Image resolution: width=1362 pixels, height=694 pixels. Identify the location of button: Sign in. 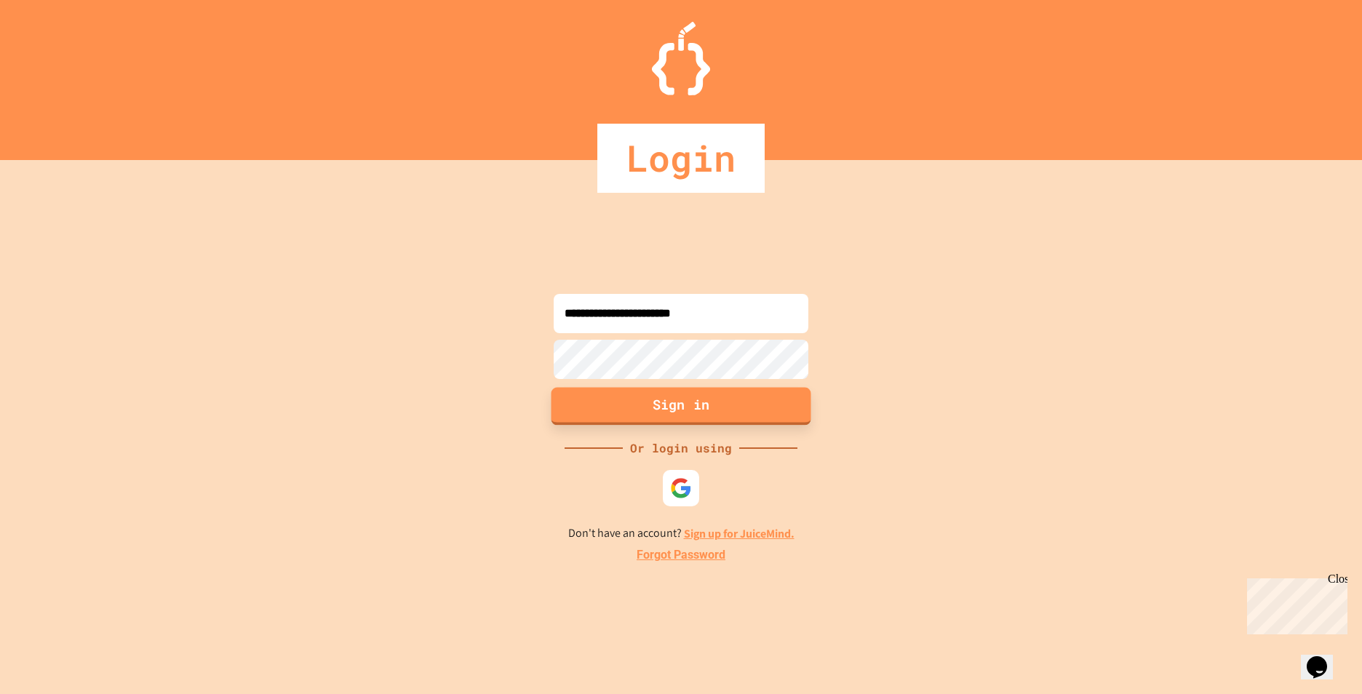
(681, 406).